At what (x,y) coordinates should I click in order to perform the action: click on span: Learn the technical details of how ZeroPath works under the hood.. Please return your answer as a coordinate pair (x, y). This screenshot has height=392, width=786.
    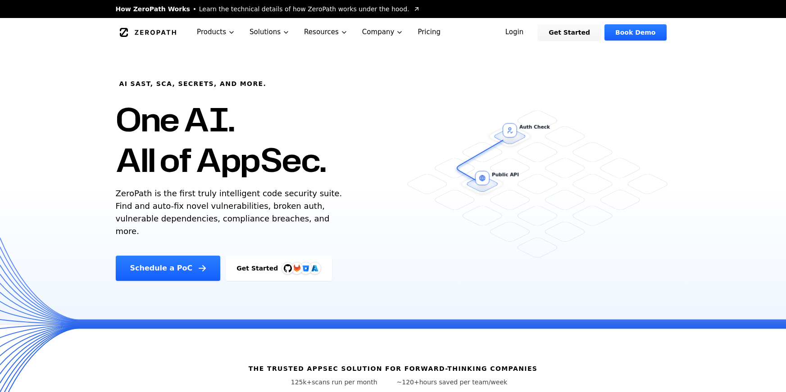
    Looking at the image, I should click on (304, 9).